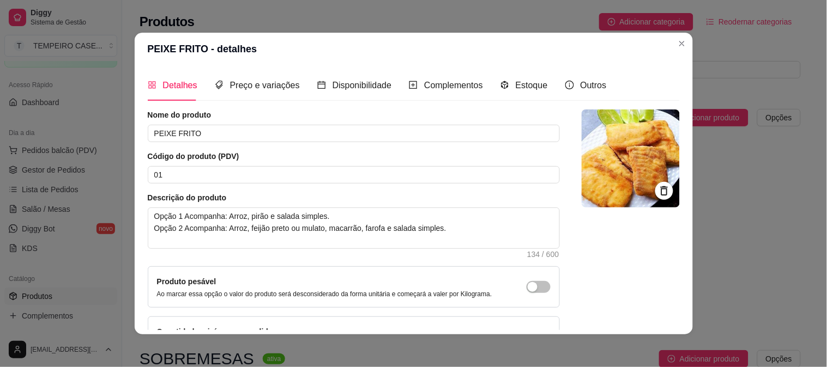 This screenshot has width=827, height=367. What do you see at coordinates (354, 134) in the screenshot?
I see `input: Ex.: Hamburguer de costela` at bounding box center [354, 134].